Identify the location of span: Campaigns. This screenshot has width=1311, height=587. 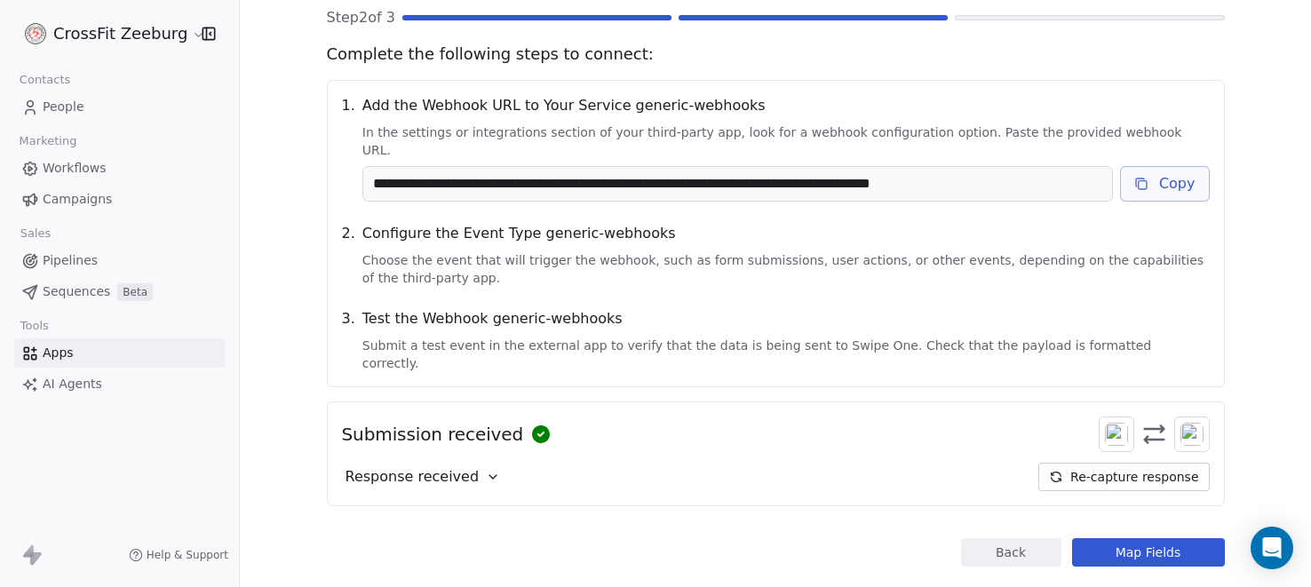
(77, 199).